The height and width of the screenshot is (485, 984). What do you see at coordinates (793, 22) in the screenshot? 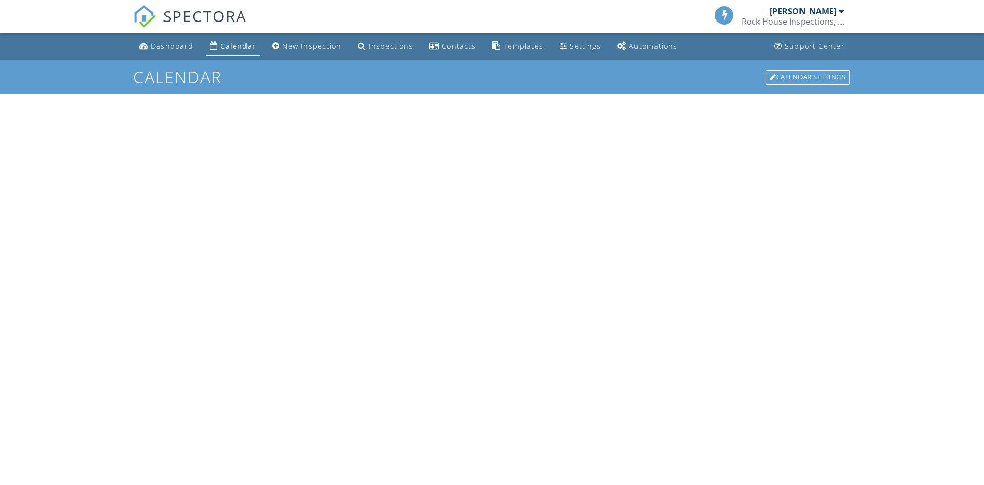
I see `div: Rock House Inspections, LLC.` at bounding box center [793, 22].